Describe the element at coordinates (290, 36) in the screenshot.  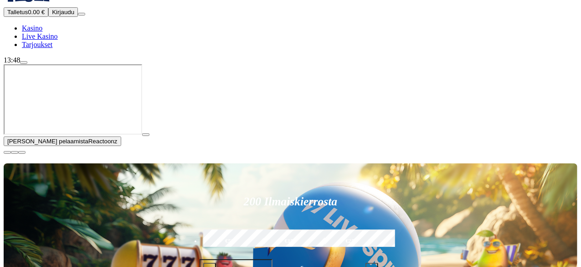
I see `nav: Main menu` at that location.